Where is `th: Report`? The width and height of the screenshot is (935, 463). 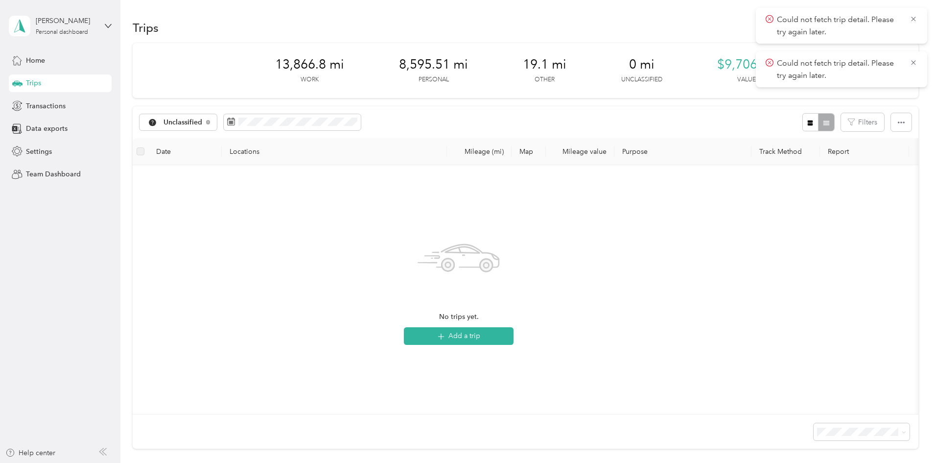 th: Report is located at coordinates (865, 151).